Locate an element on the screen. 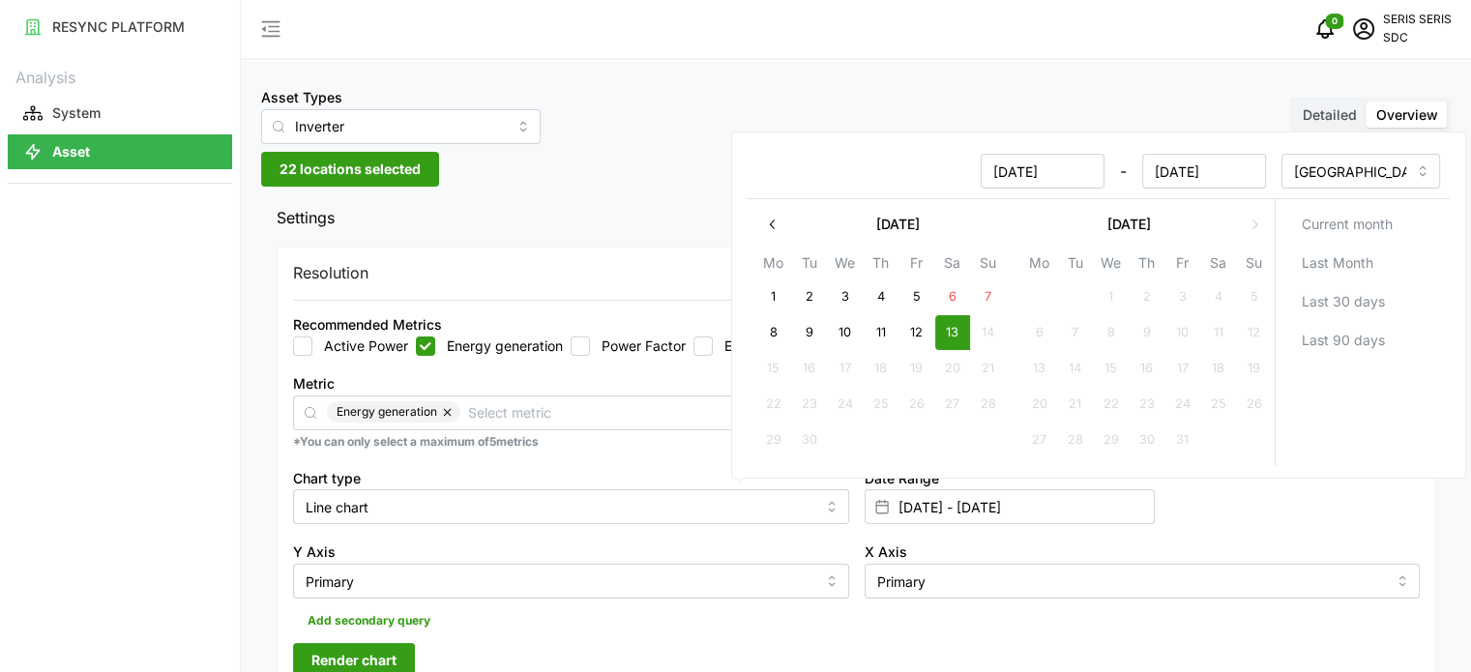 The image size is (1471, 672). span: Last Month is located at coordinates (1336, 263).